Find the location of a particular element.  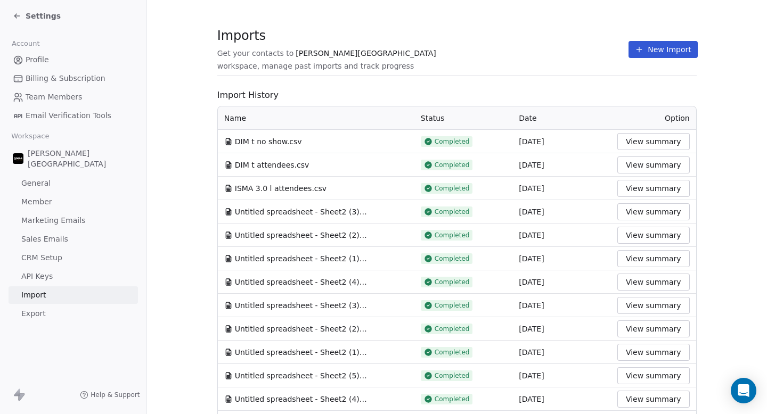

a: Billing & Subscription is located at coordinates (73, 78).